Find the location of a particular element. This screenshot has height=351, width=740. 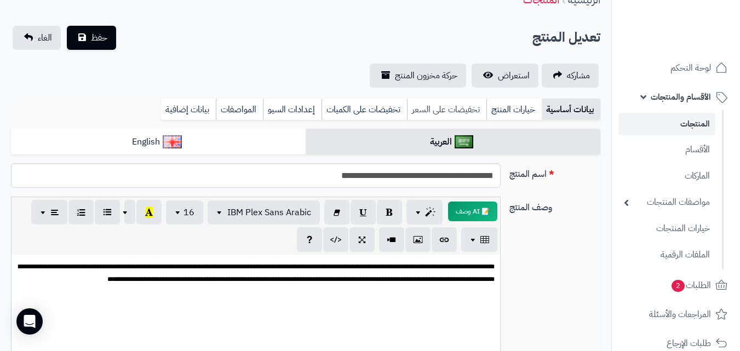

img: English is located at coordinates (172, 142).